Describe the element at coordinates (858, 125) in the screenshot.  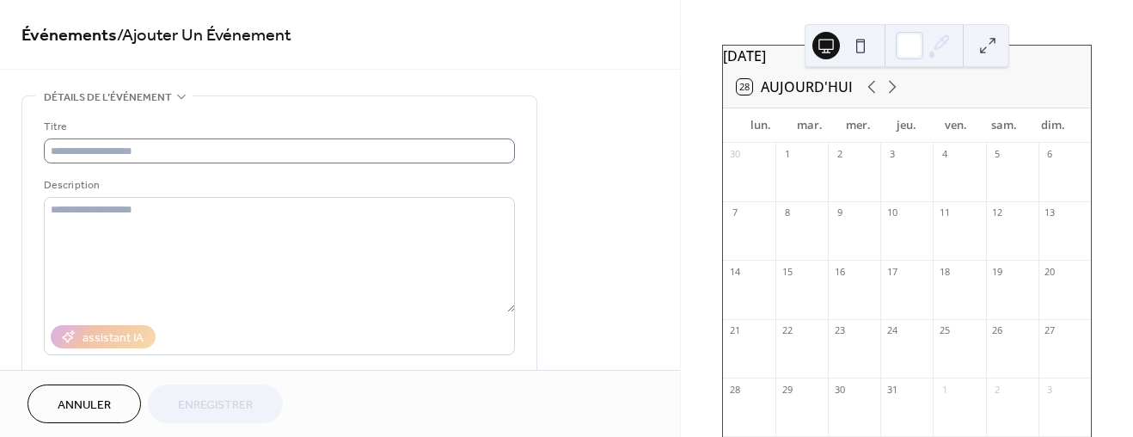
I see `div: mer.` at that location.